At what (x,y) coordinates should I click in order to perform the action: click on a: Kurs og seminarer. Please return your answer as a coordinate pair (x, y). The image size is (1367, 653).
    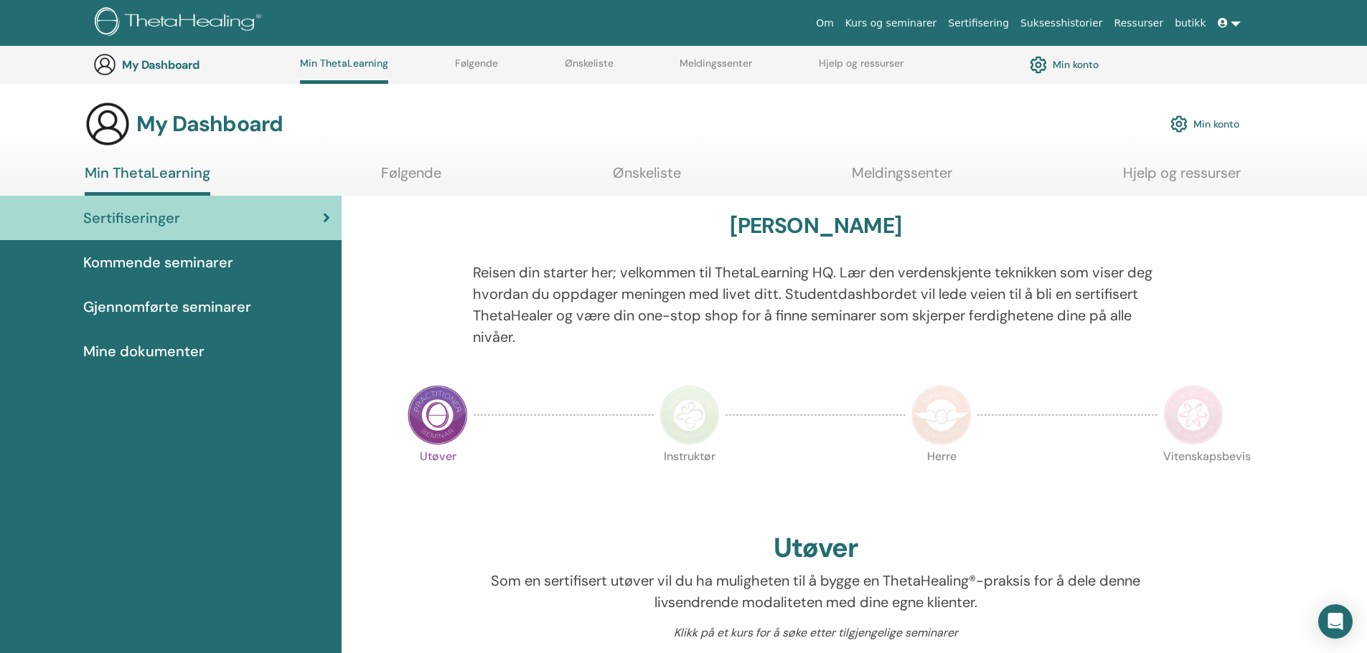
    Looking at the image, I should click on (890, 23).